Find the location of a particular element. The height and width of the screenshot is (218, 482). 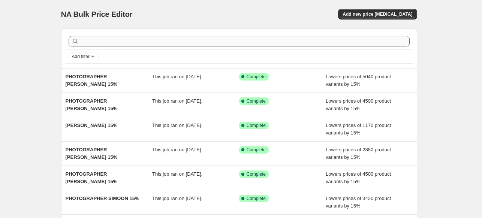

button: Add filter is located at coordinates (83, 57).